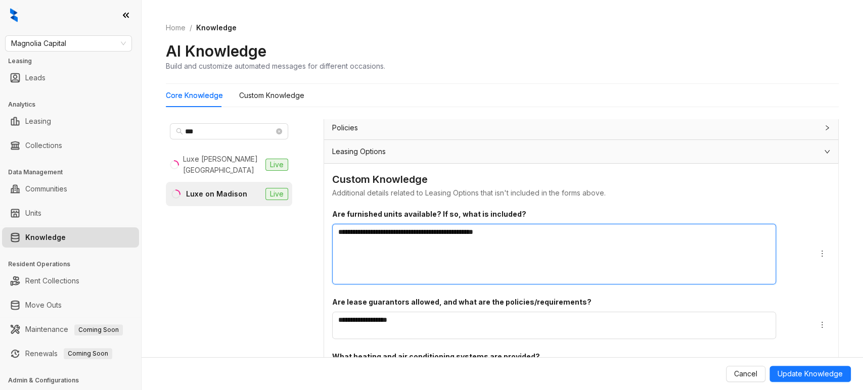 This screenshot has height=390, width=863. Describe the element at coordinates (70, 189) in the screenshot. I see `li: Communities` at that location.